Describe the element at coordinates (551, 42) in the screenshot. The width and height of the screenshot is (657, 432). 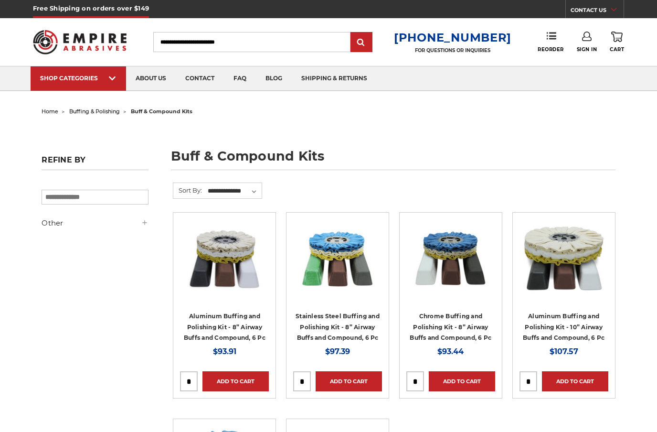
I see `a: Reorder` at that location.